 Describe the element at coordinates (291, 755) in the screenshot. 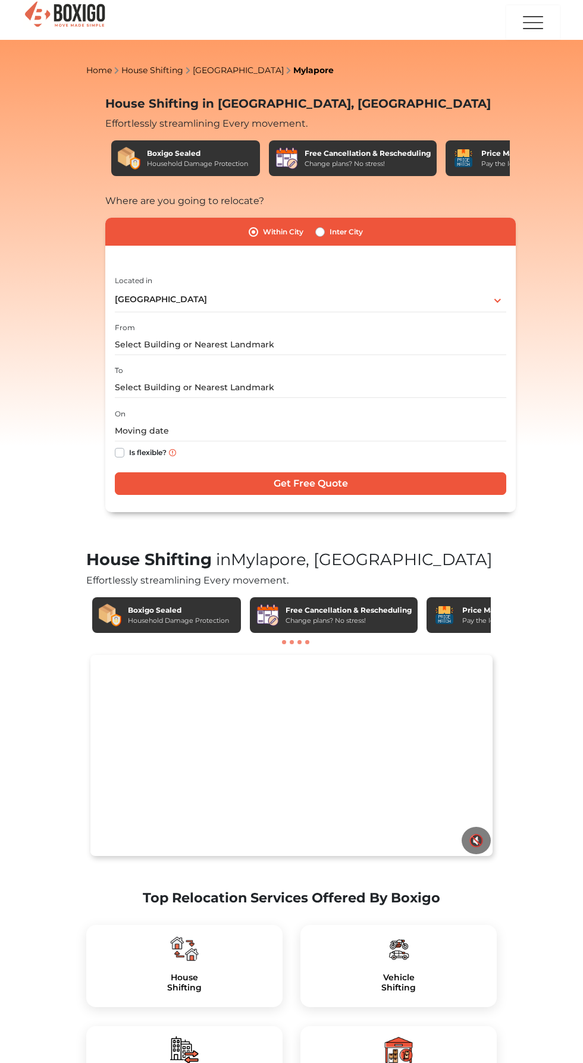

I see `video: Your browser does not support the video tag.` at that location.